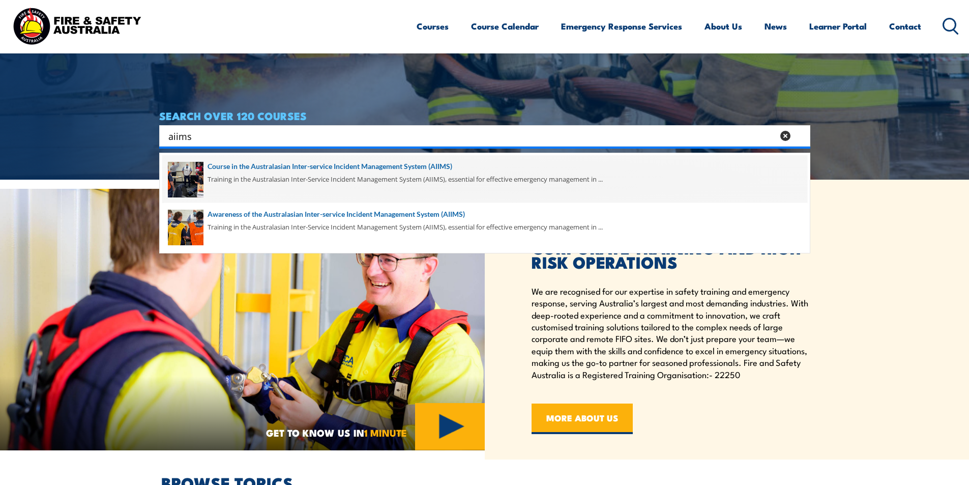  Describe the element at coordinates (838, 26) in the screenshot. I see `a: Learner Portal` at that location.